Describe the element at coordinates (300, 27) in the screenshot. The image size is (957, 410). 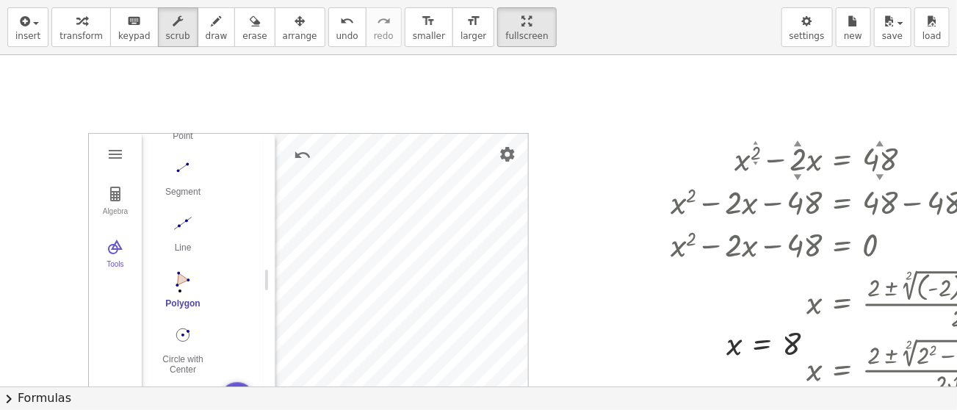
I see `button: arrange` at that location.